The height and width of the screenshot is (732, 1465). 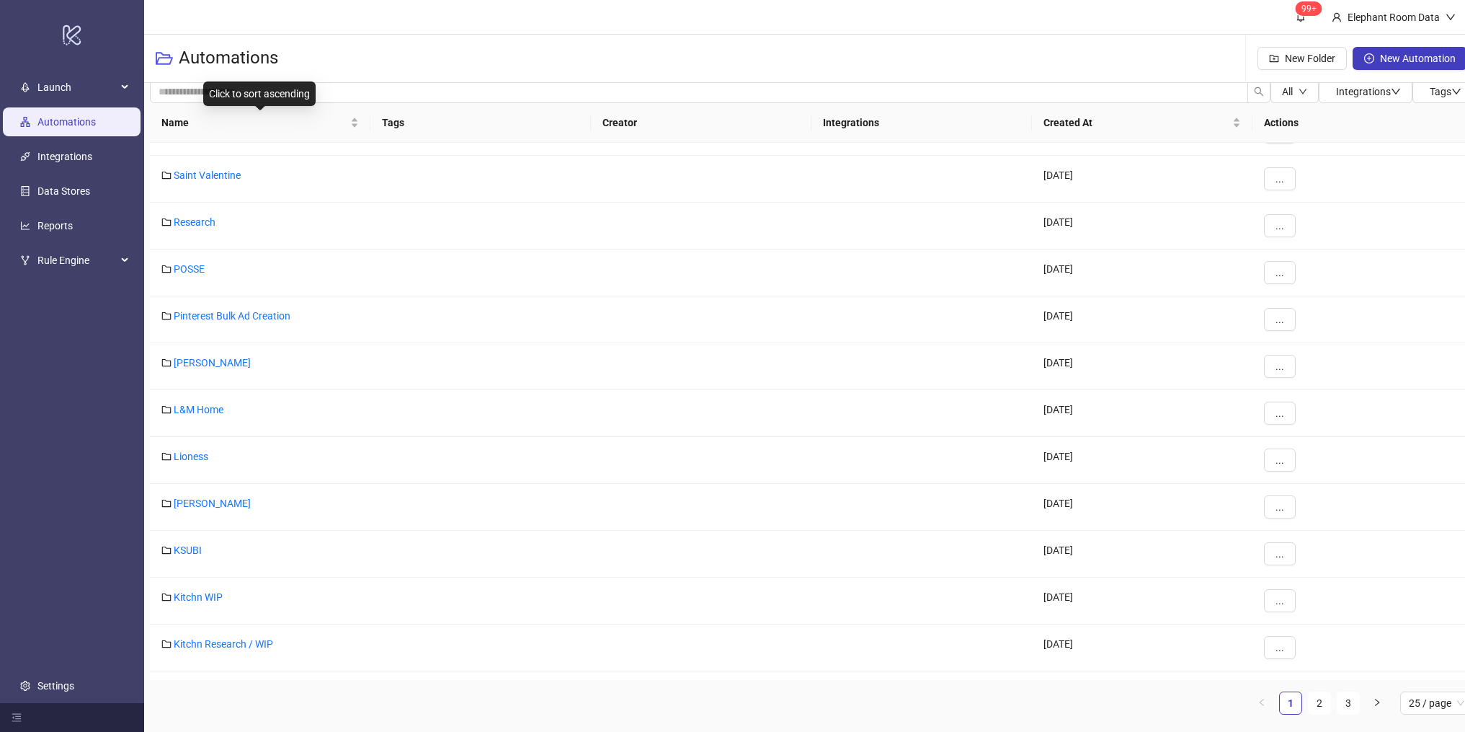 I want to click on th: Created At, so click(x=1143, y=123).